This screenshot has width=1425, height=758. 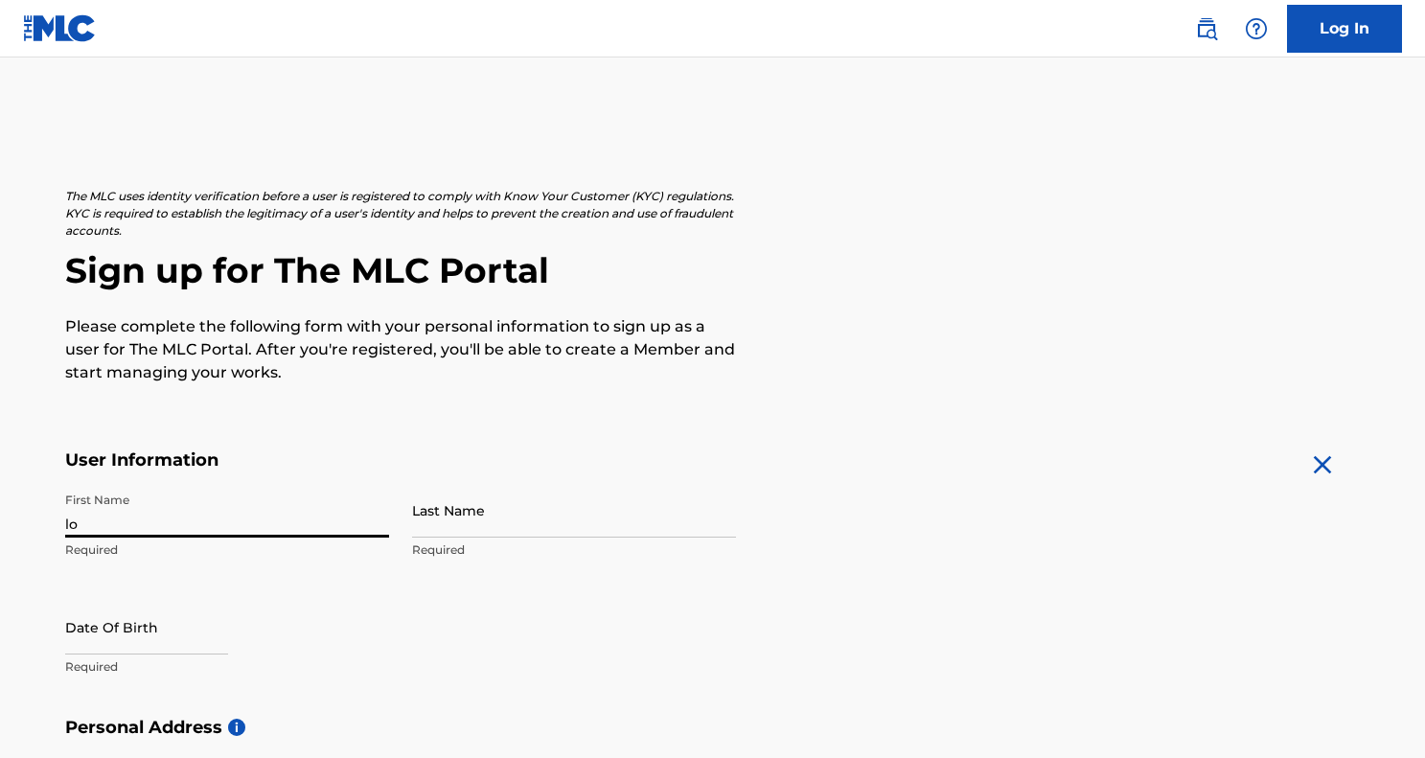 What do you see at coordinates (237, 727) in the screenshot?
I see `span: i` at bounding box center [237, 727].